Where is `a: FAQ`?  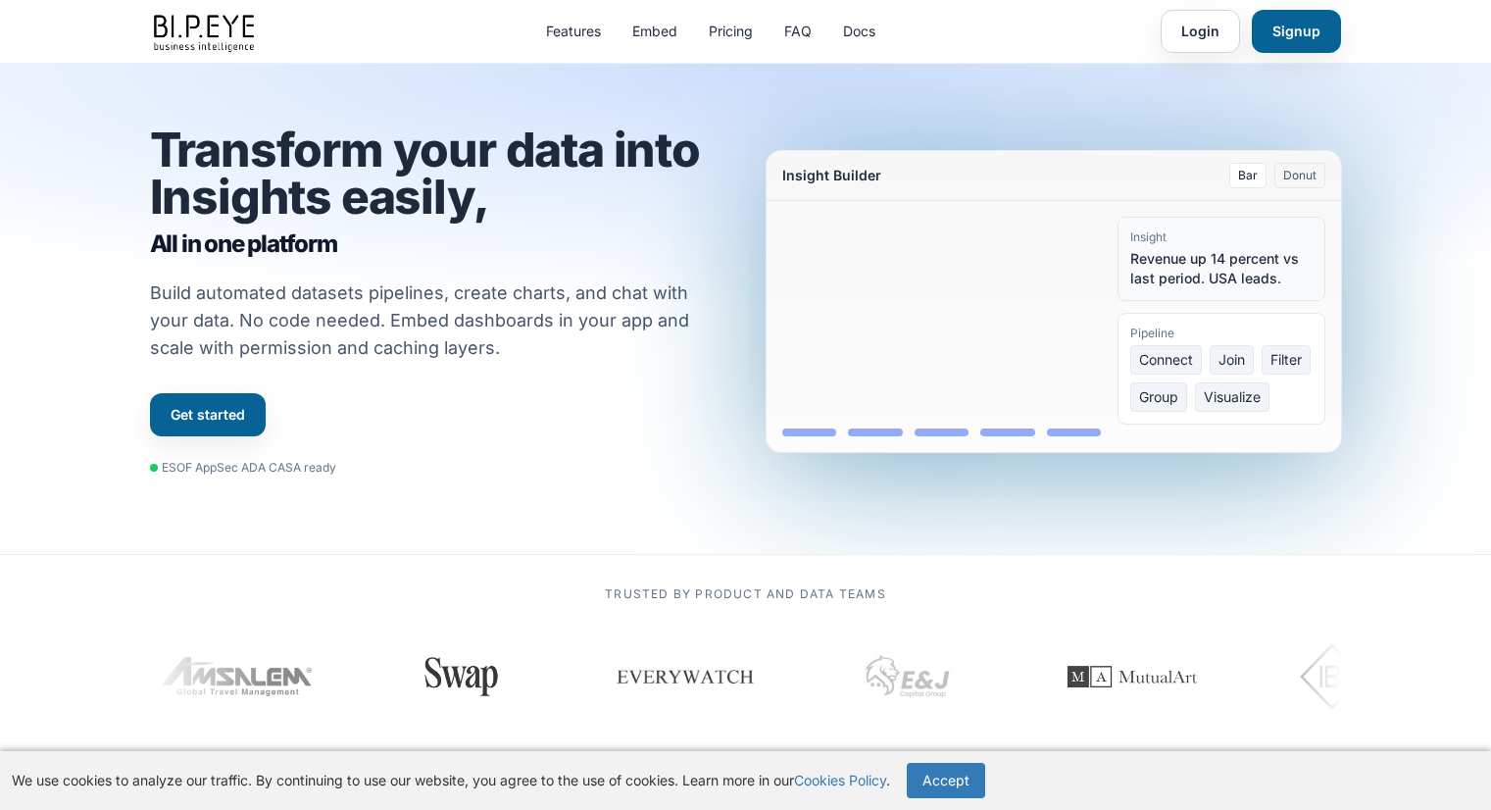
a: FAQ is located at coordinates (798, 31).